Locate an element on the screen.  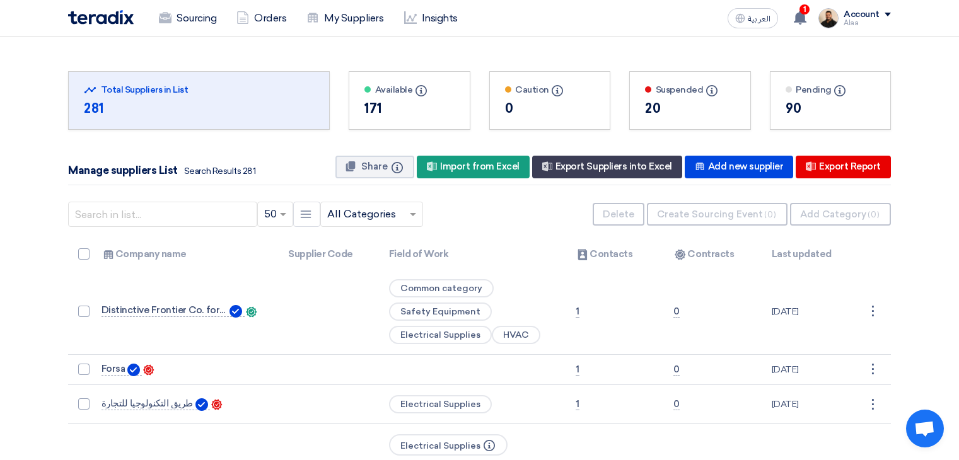
th: Contracts is located at coordinates (712, 254).